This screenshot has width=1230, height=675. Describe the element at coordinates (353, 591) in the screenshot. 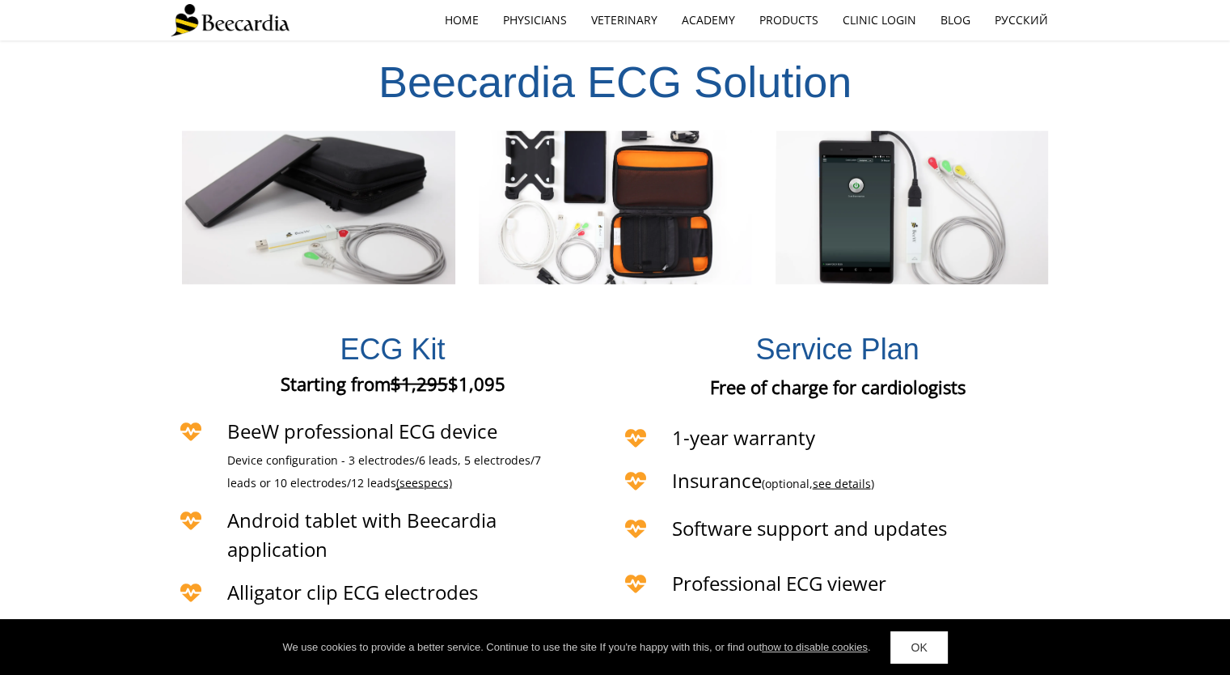

I see `span: Alligator clip ECG electrodes` at that location.